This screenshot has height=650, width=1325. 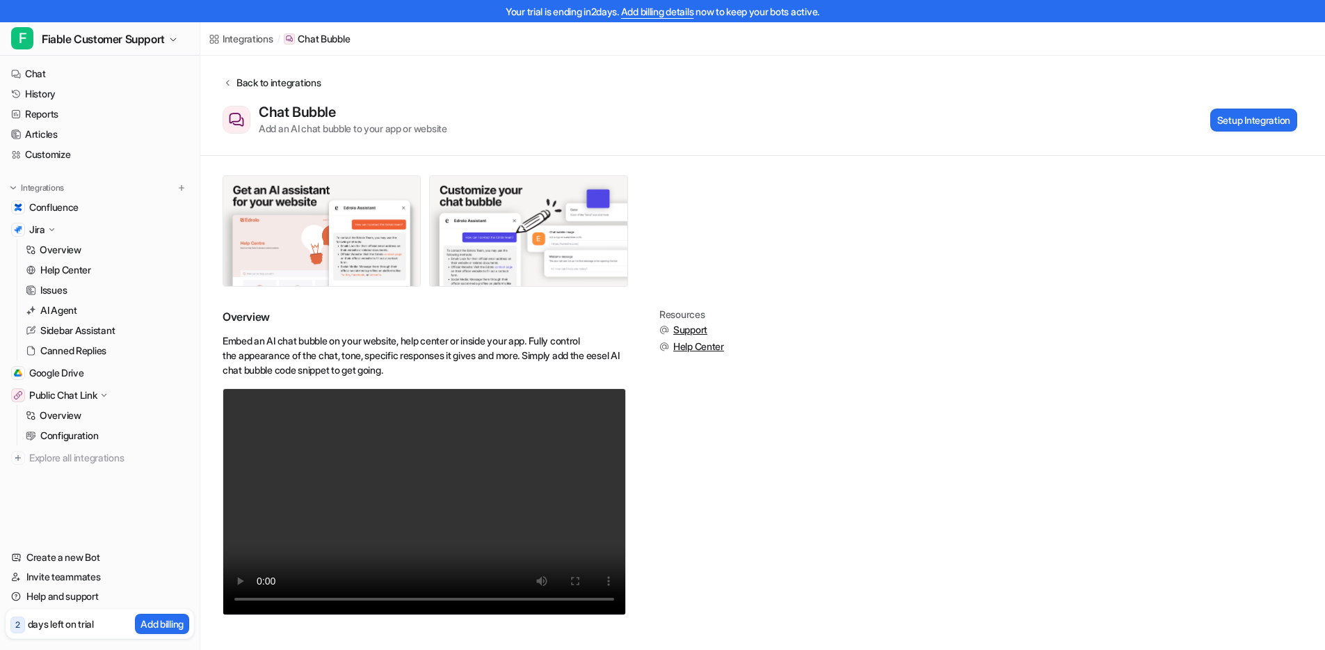 I want to click on div: Add an AI chat bubble to your app or website, so click(x=353, y=128).